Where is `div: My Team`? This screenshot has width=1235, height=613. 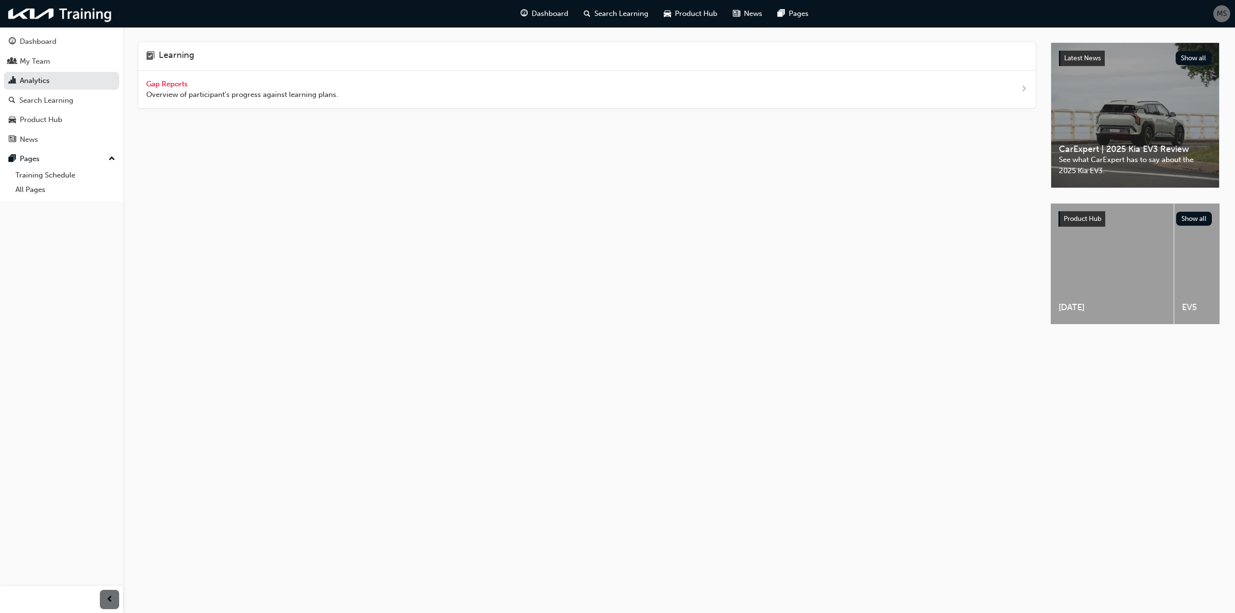 div: My Team is located at coordinates (35, 61).